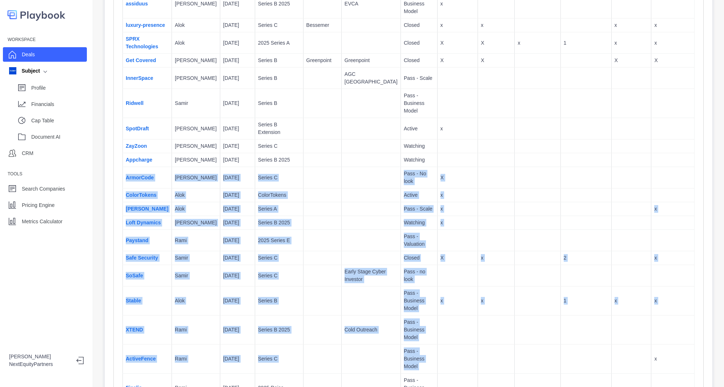 The height and width of the screenshot is (387, 724). Describe the element at coordinates (586, 258) in the screenshot. I see `p: 2` at that location.